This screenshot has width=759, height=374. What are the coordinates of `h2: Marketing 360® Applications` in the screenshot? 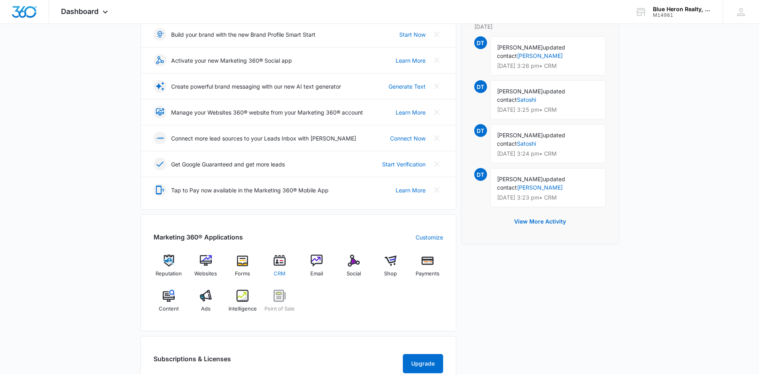 It's located at (198, 237).